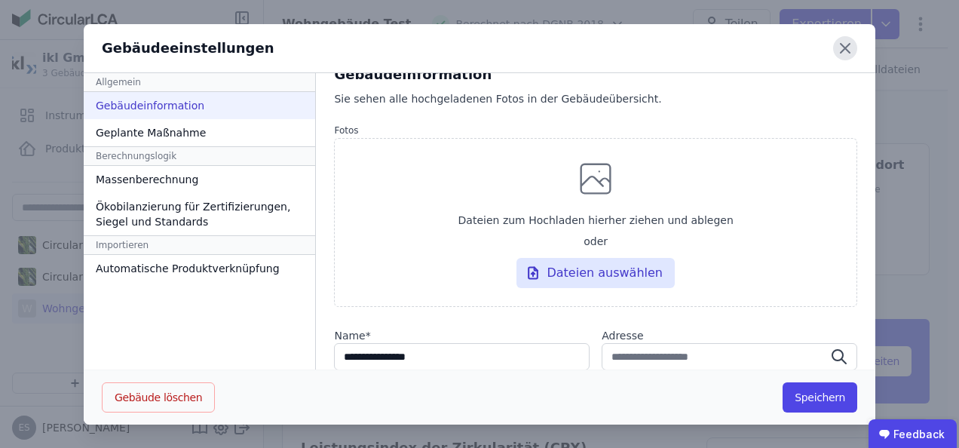  Describe the element at coordinates (199, 214) in the screenshot. I see `div: Ökobilanzierung für Zertifizierungen, Siegel und Standards` at that location.